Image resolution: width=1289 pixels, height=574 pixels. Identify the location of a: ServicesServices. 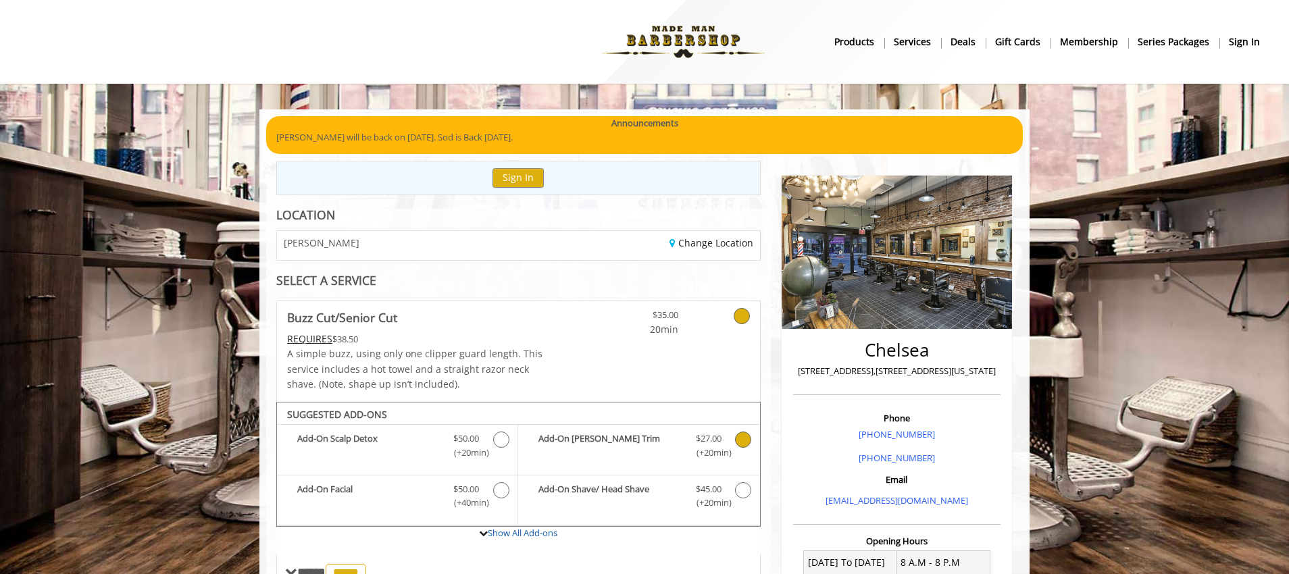
(913, 41).